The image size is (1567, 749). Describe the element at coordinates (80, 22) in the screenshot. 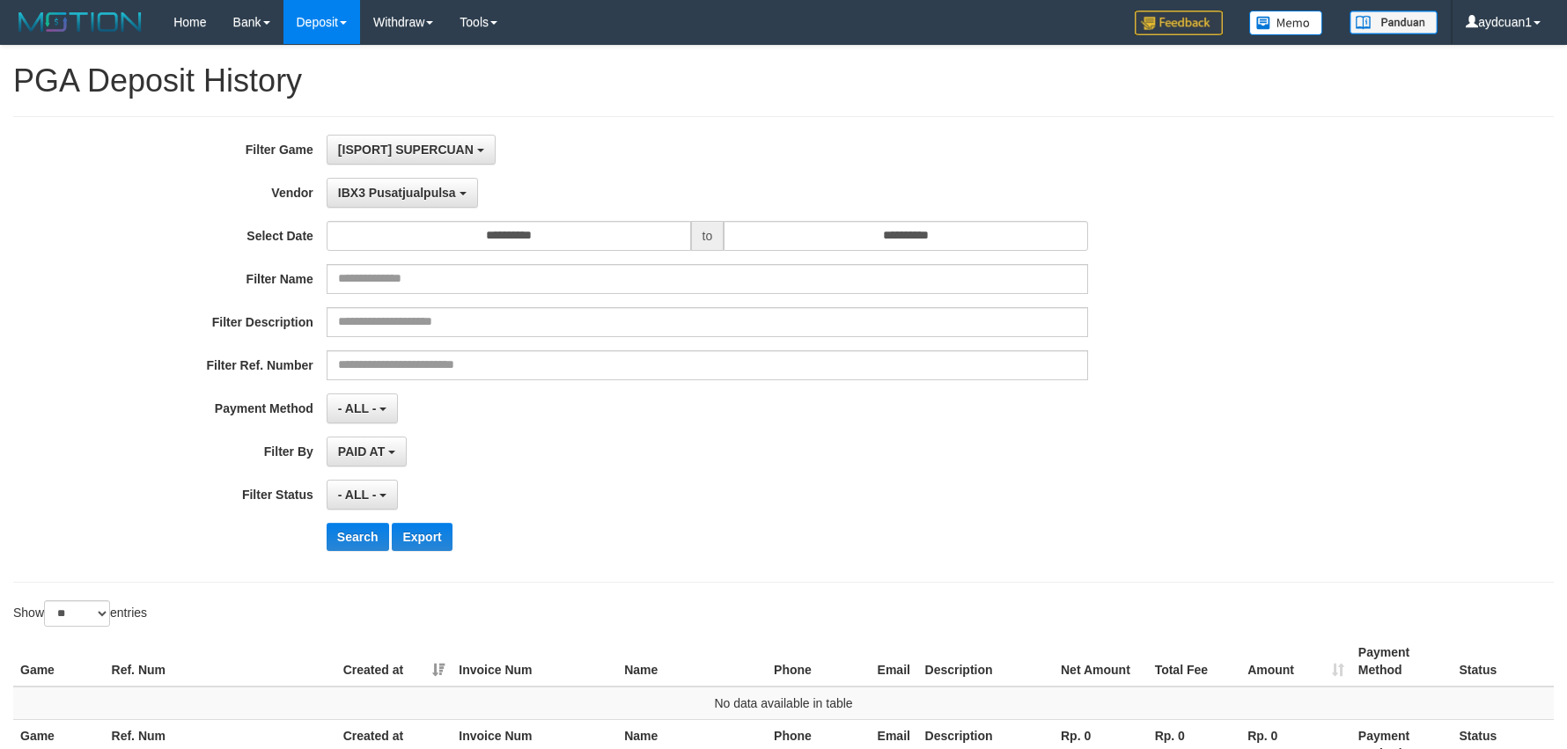

I see `img: MOTION_logo.png` at that location.